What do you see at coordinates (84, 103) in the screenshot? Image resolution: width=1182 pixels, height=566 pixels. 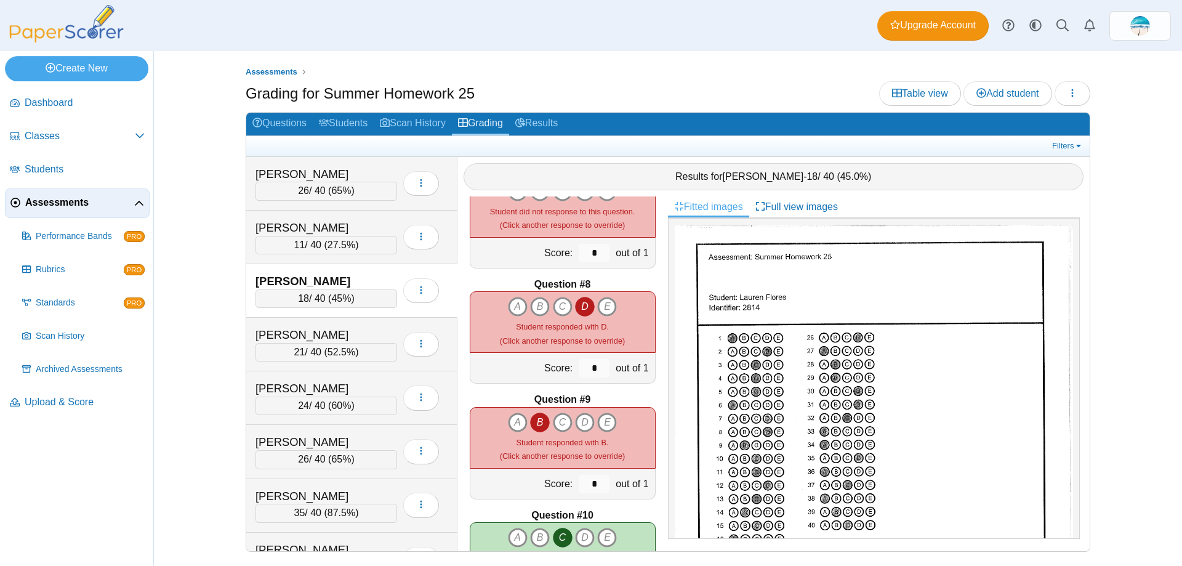 I see `span: Dashboard` at bounding box center [84, 103].